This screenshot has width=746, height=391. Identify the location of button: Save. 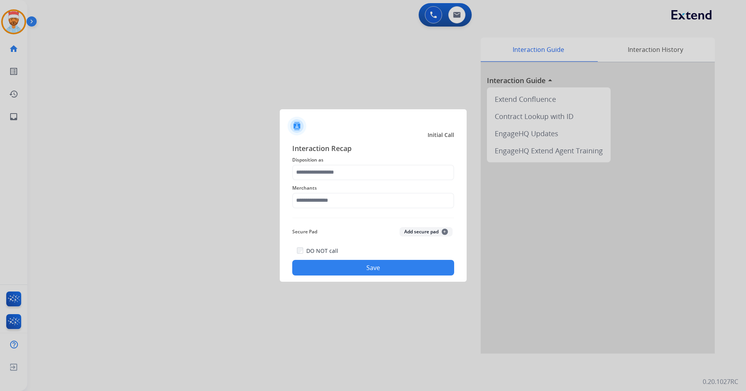
(373, 268).